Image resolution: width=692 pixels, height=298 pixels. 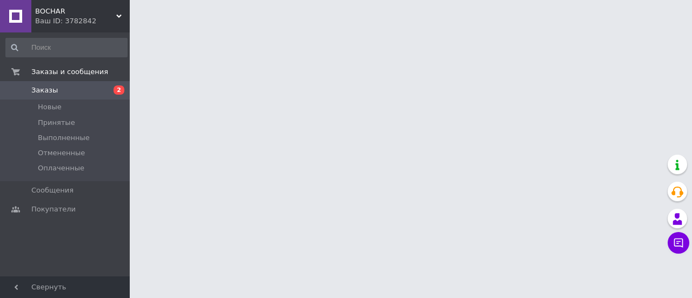 What do you see at coordinates (61, 168) in the screenshot?
I see `span: Оплаченные` at bounding box center [61, 168].